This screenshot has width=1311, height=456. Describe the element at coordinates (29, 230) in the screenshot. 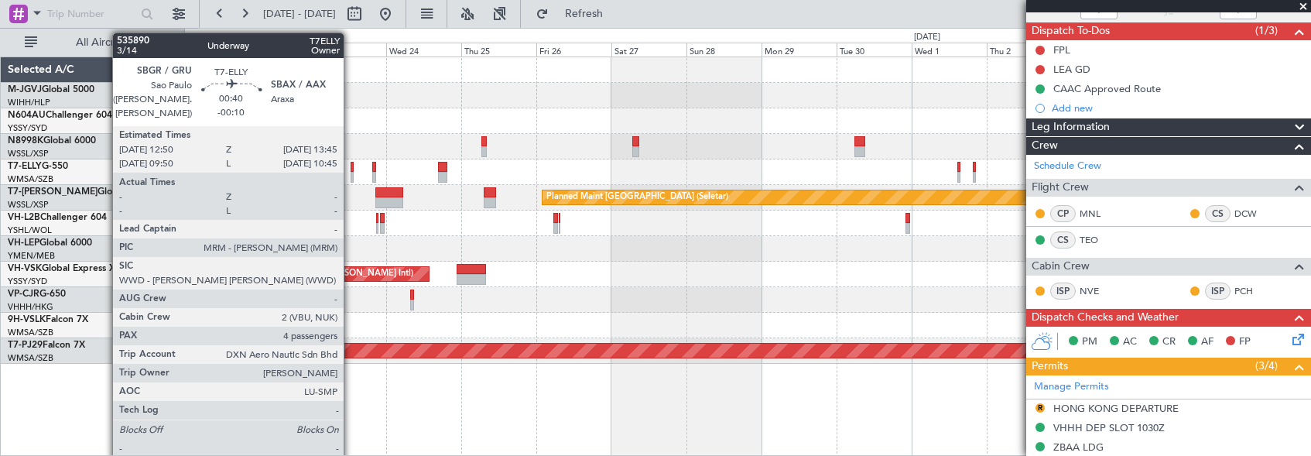

I see `a: YSHL/WOL` at that location.